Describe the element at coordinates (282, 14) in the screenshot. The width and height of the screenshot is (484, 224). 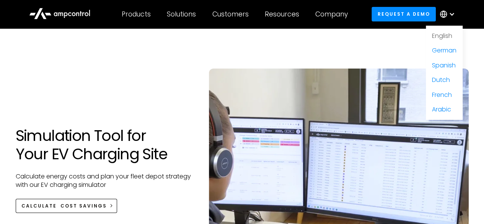
I see `div: Resources` at that location.